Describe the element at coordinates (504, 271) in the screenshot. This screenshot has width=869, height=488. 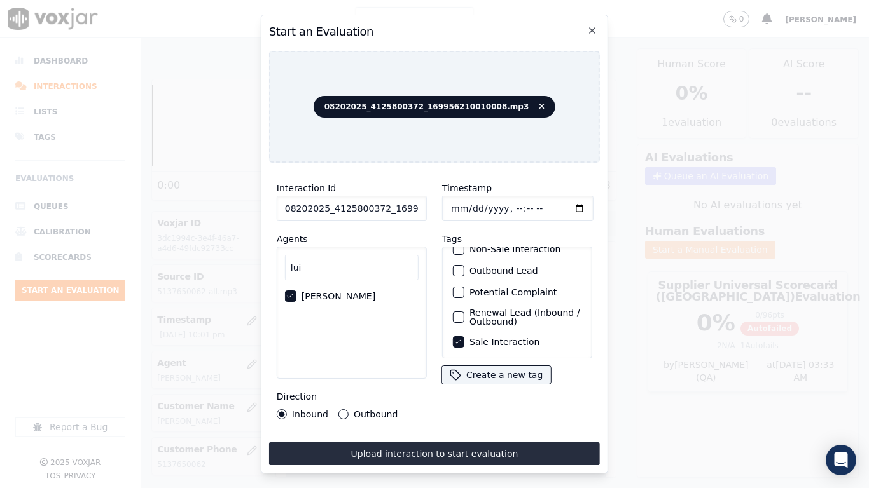
I see `label: Outbound Lead` at that location.